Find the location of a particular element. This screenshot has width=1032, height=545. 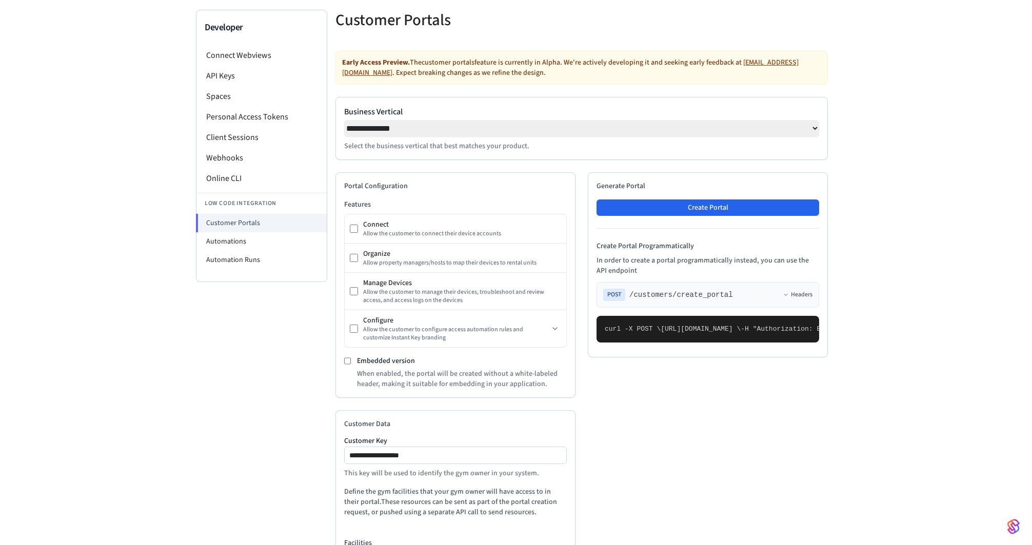

h4: Create Portal Programmatically is located at coordinates (708, 246).